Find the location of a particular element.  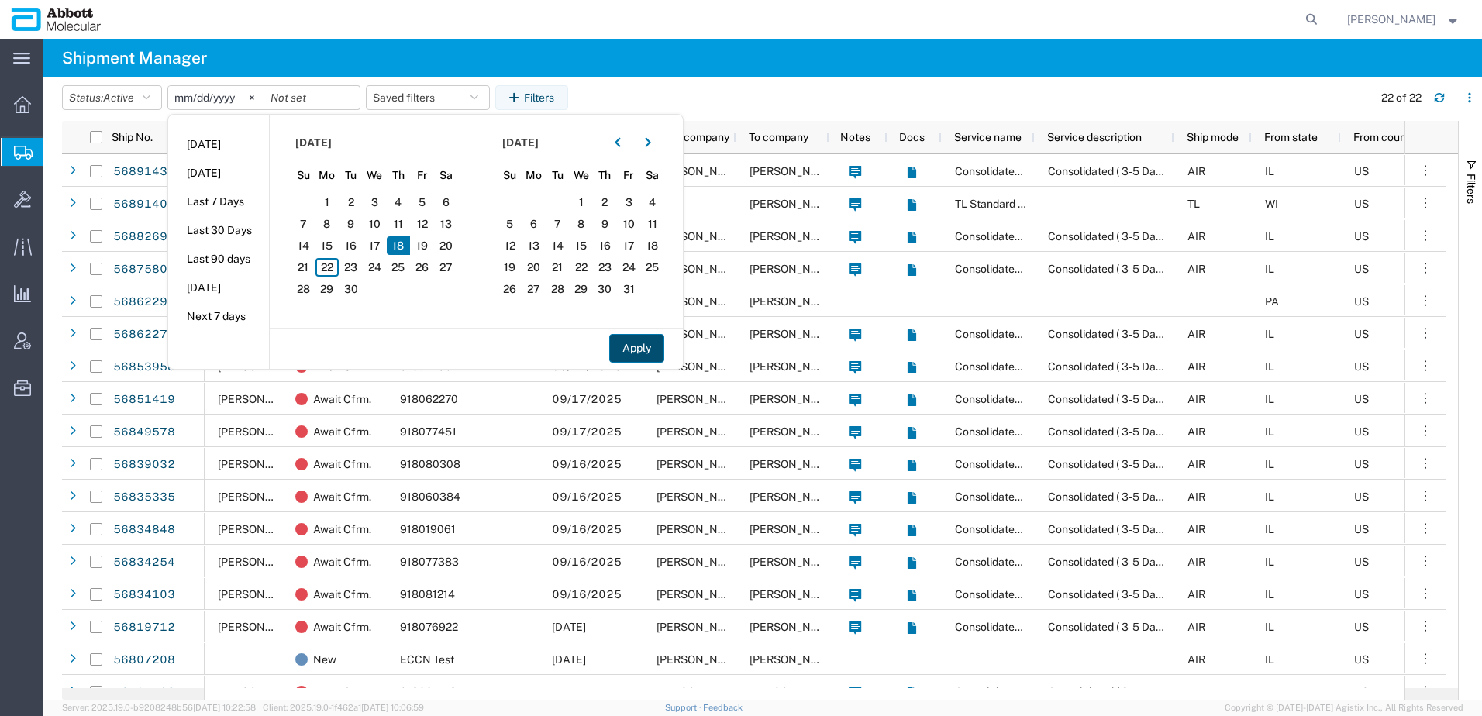

span: 17 is located at coordinates (374, 246).